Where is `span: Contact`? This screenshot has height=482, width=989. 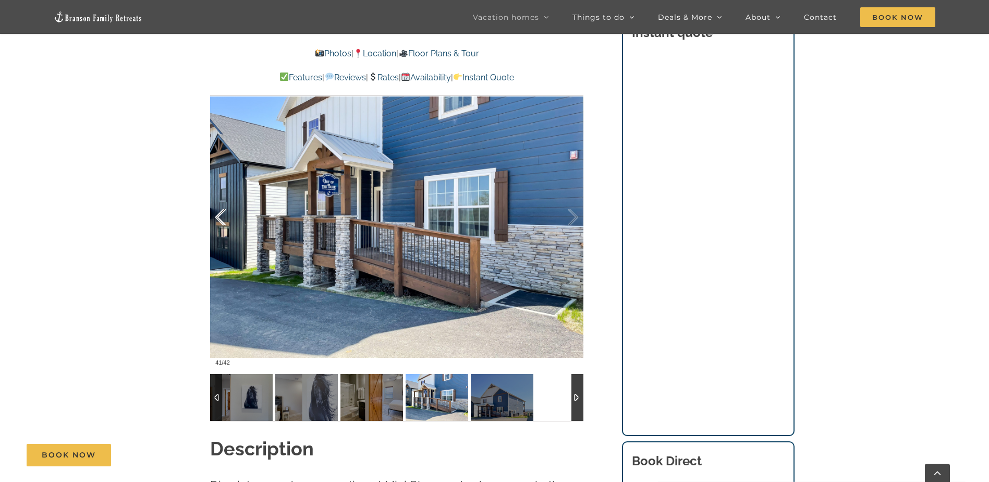
span: Contact is located at coordinates (820, 17).